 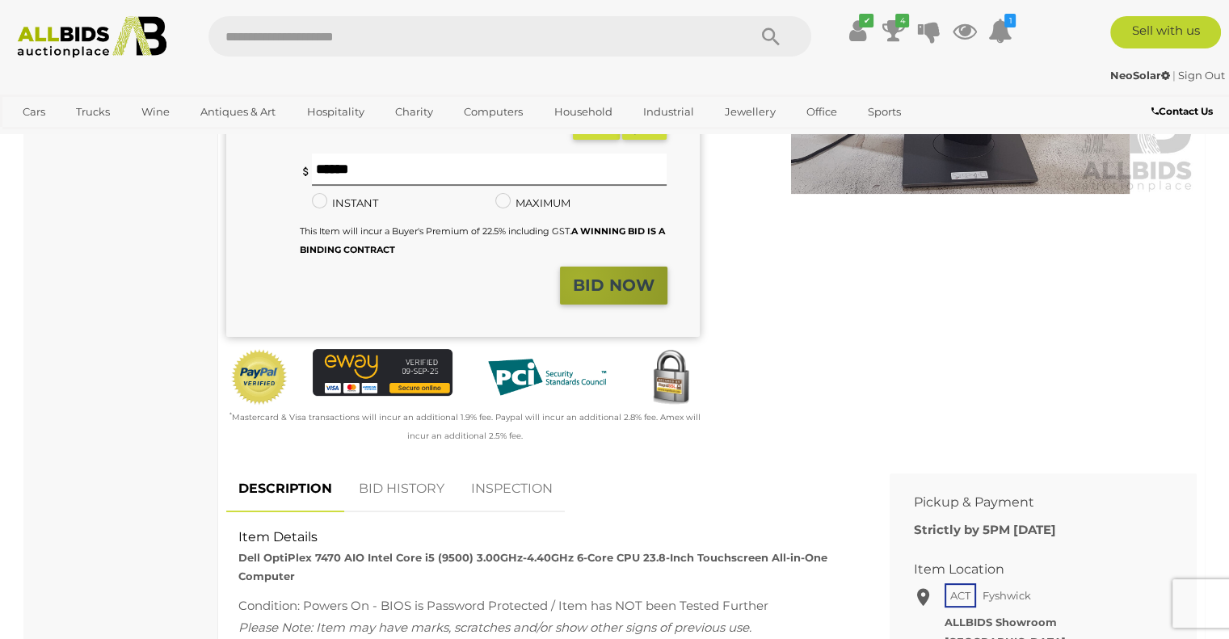 What do you see at coordinates (1007, 596) in the screenshot?
I see `span: Fyshwick` at bounding box center [1007, 596].